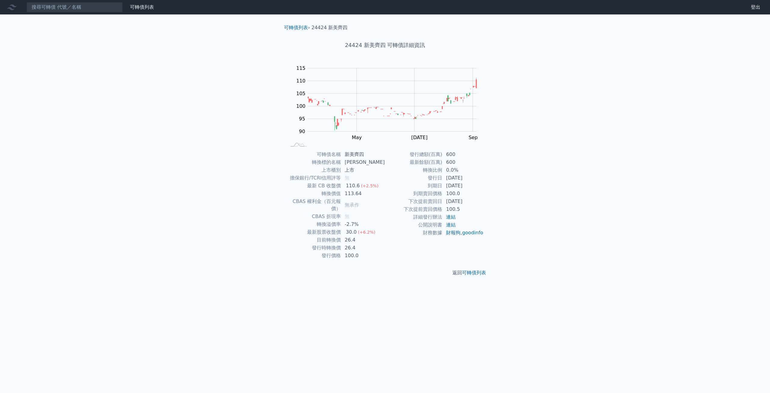 Image resolution: width=770 pixels, height=393 pixels. What do you see at coordinates (389, 109) in the screenshot?
I see `g: Chart` at bounding box center [389, 109].